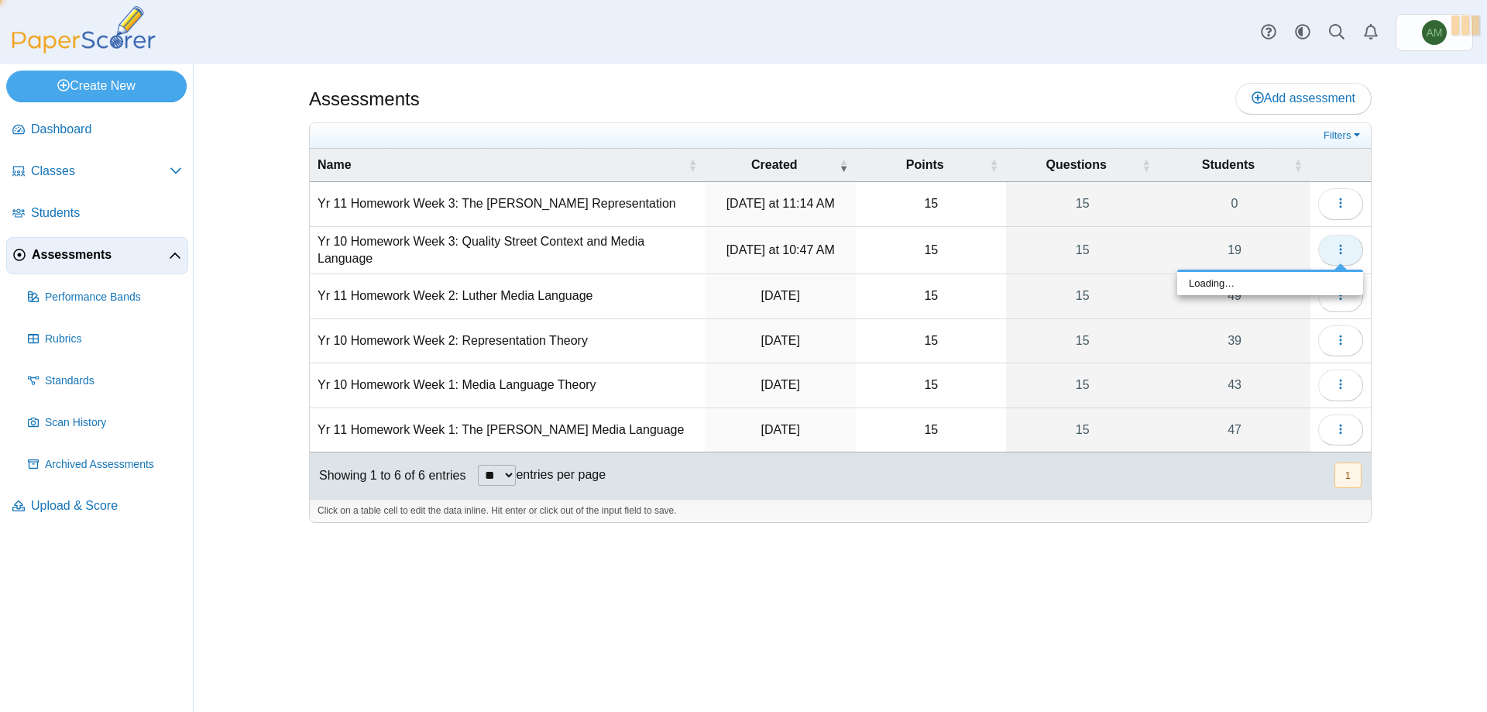  Describe the element at coordinates (1146, 165) in the screenshot. I see `span: Questions : Activate to sort` at that location.